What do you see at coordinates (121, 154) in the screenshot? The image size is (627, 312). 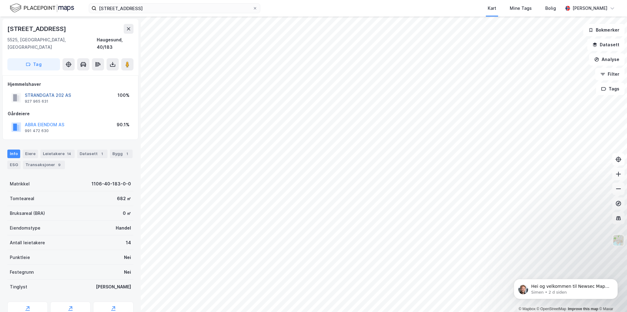 I see `div: Bygg` at bounding box center [121, 154].